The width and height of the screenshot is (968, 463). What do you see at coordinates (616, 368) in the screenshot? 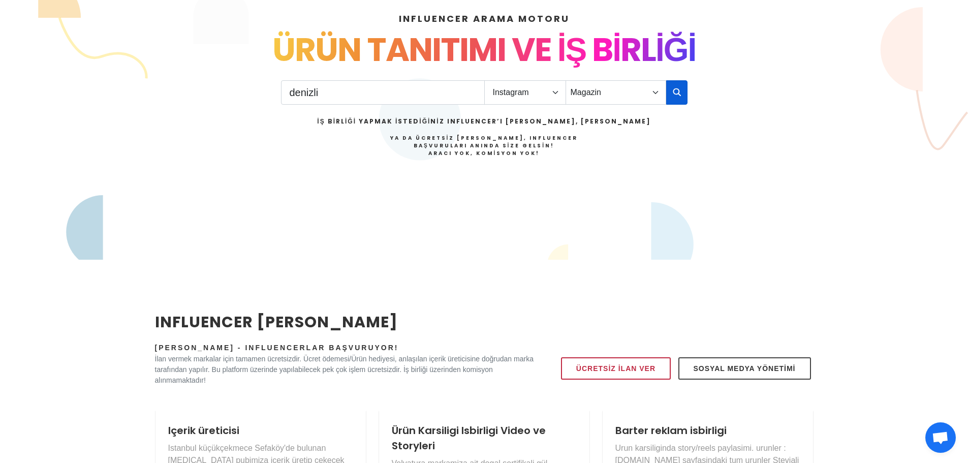
I see `a: Ücretsiz İlan Ver` at bounding box center [616, 368].